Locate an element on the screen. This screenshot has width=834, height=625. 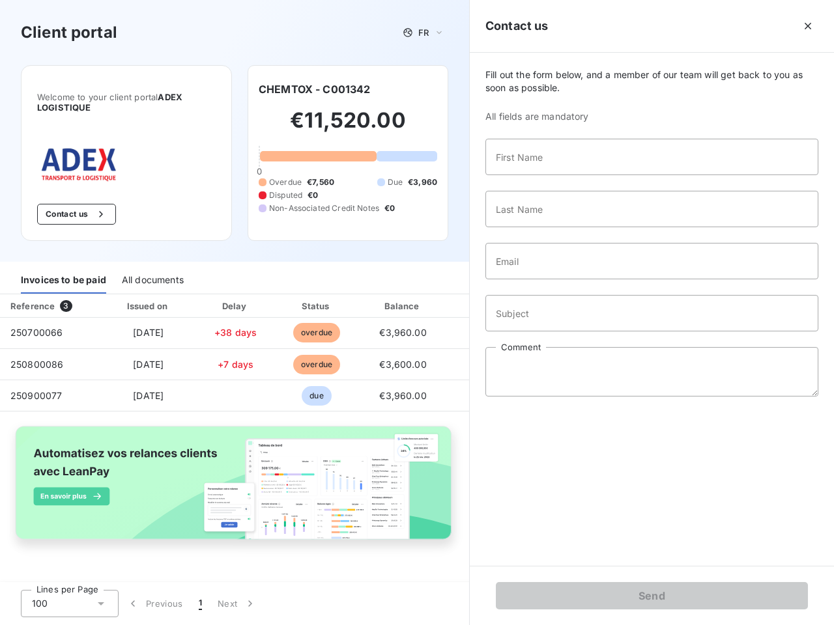
span: 250900077 is located at coordinates (36, 395).